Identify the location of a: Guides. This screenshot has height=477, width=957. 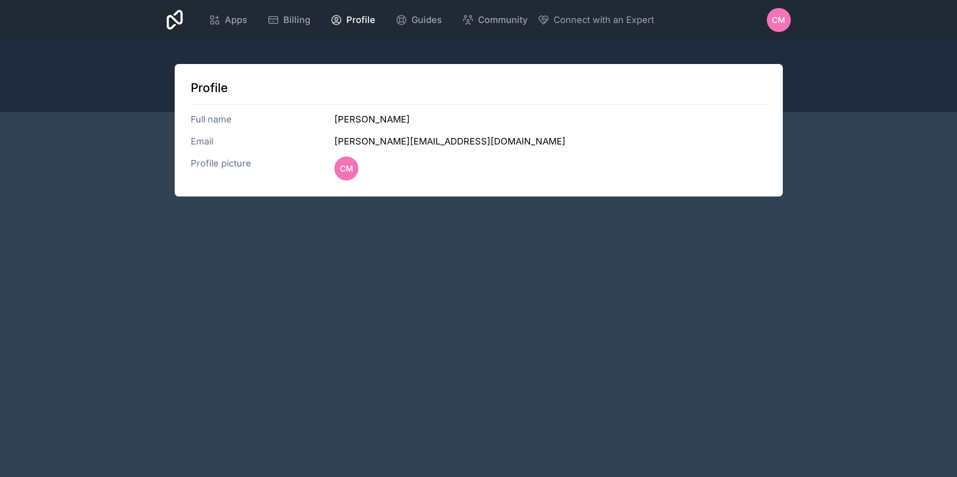
(418, 20).